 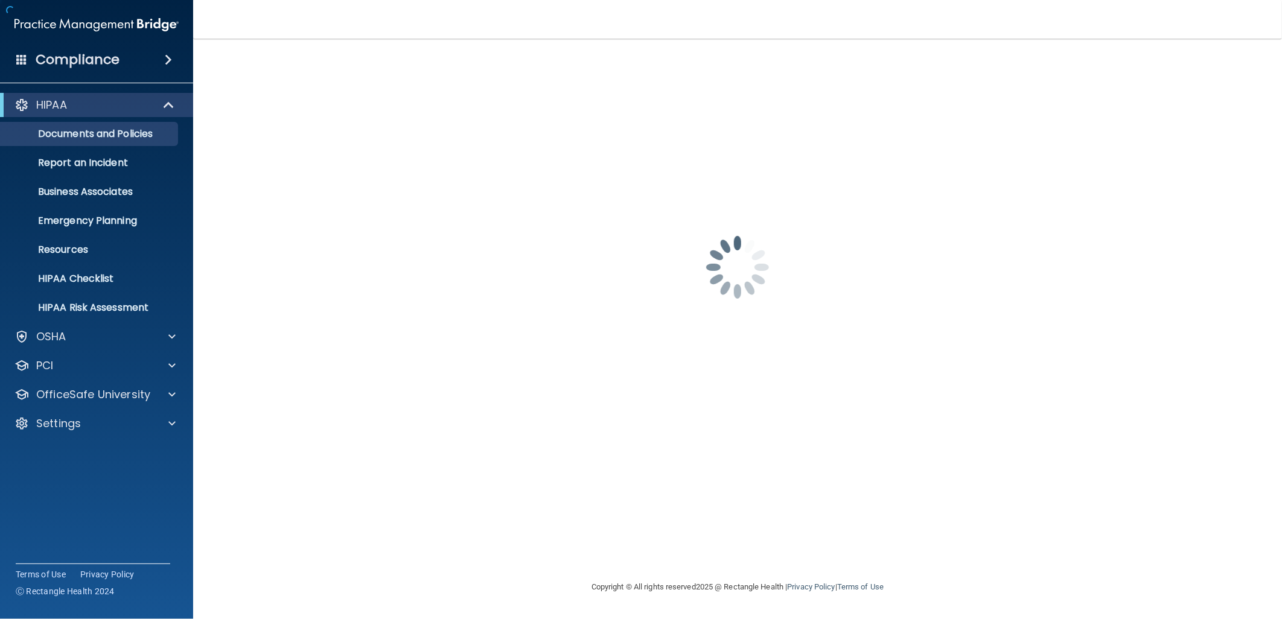 I want to click on img: spinner.e123f6fc.gif, so click(x=738, y=267).